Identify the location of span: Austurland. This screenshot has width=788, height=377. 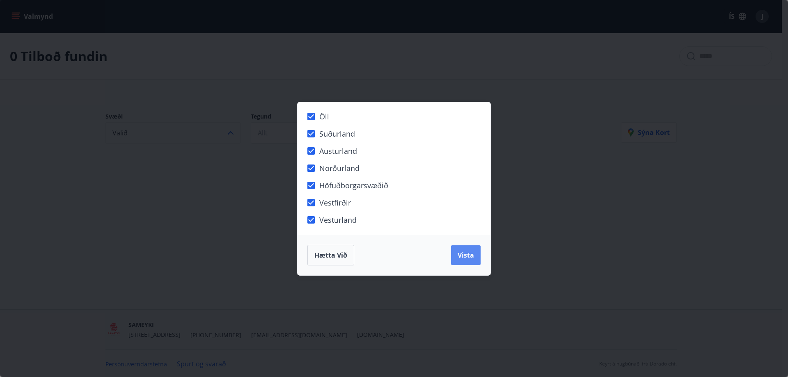
(338, 151).